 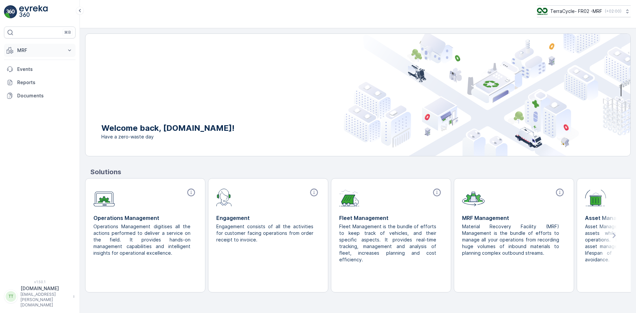 I want to click on p: ( +02:00 ), so click(x=613, y=11).